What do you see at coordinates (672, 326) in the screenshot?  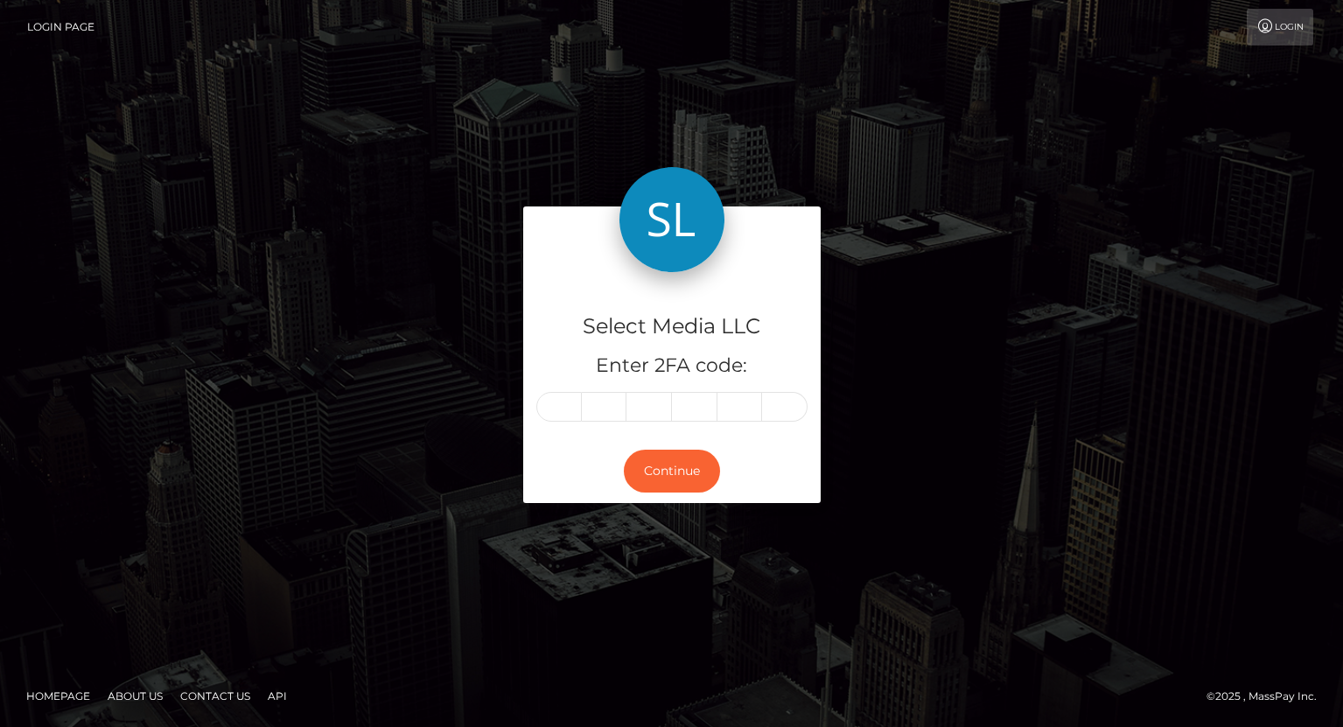 I see `h4: Select Media LLC` at bounding box center [672, 326].